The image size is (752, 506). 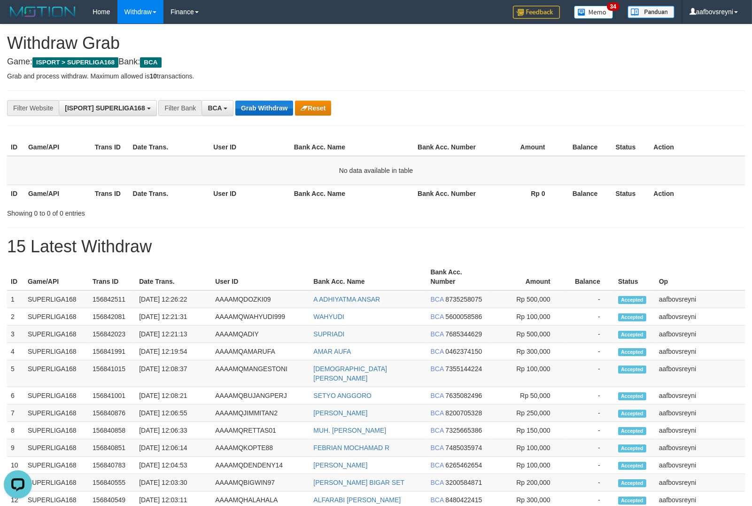 What do you see at coordinates (520, 193) in the screenshot?
I see `th: Rp 0` at bounding box center [520, 193].